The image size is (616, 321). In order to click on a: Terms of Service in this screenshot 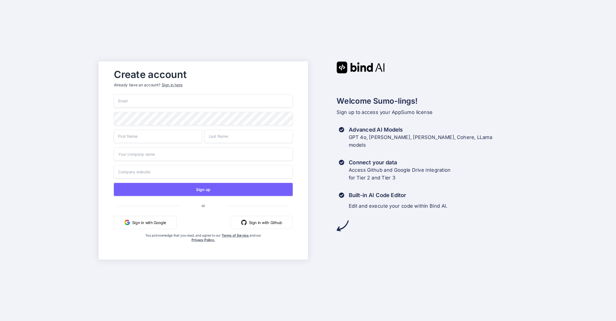, I will do `click(235, 235)`.